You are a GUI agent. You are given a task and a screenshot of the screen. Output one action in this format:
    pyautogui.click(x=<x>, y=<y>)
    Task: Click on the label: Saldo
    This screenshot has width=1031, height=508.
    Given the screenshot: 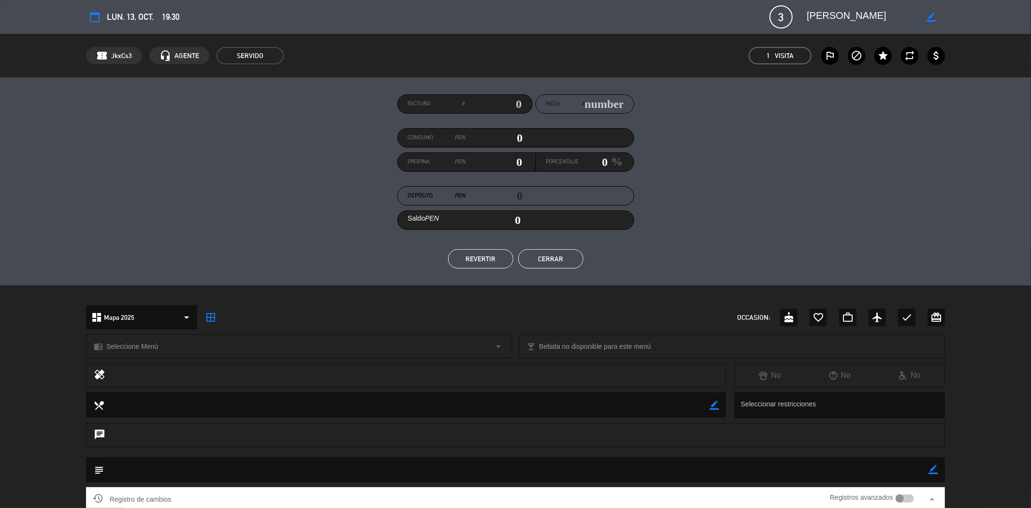 What is the action you would take?
    pyautogui.click(x=423, y=218)
    